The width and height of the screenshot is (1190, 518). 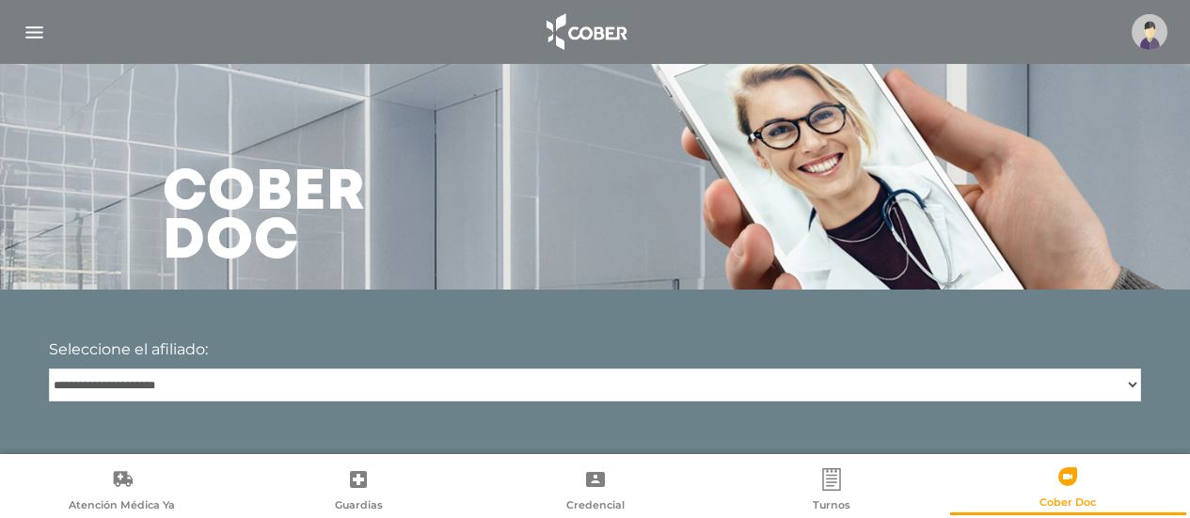 What do you see at coordinates (1149, 32) in the screenshot?
I see `img: profile-placeholder.svg` at bounding box center [1149, 32].